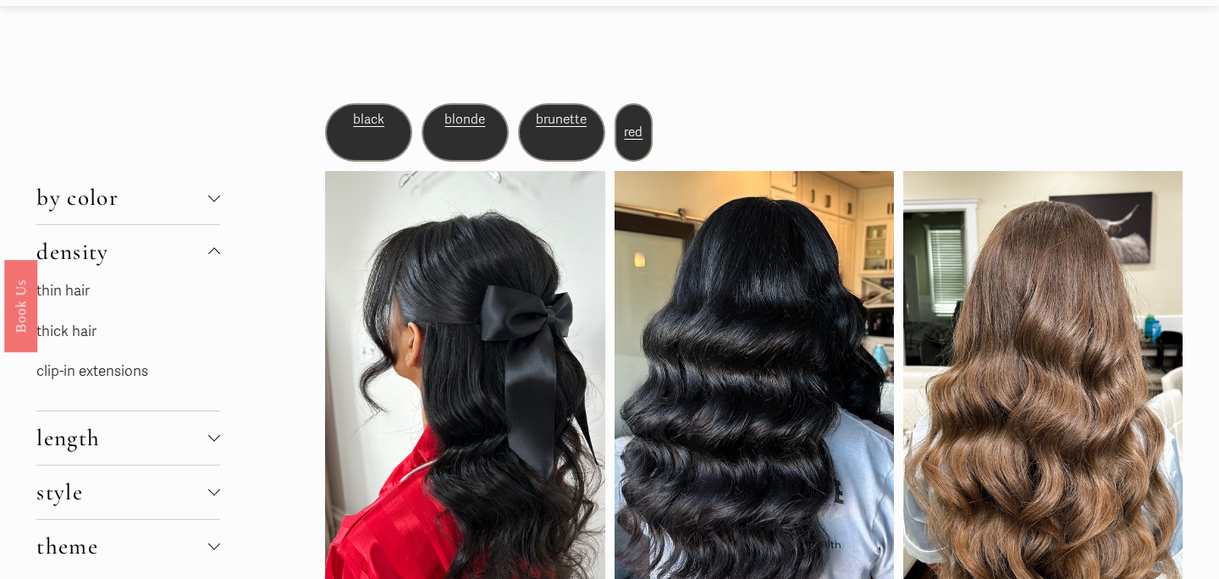  I want to click on span: theme, so click(122, 546).